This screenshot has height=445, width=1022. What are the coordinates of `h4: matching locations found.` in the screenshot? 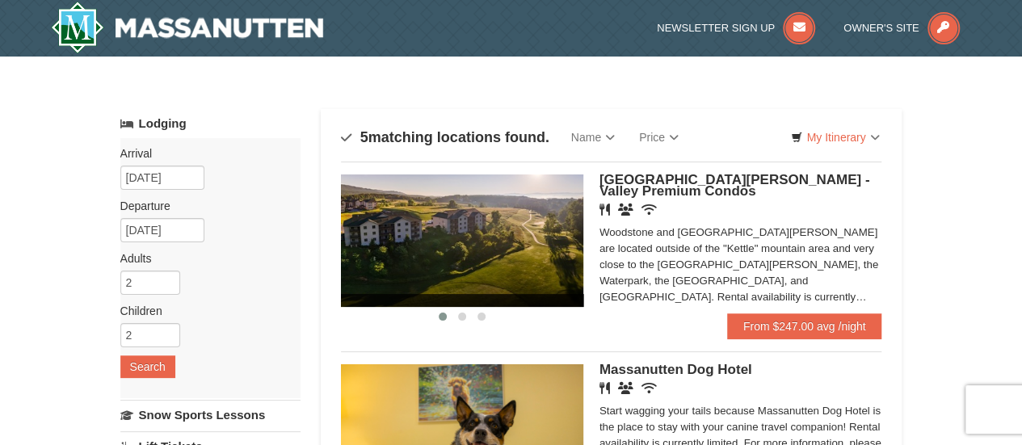 It's located at (445, 137).